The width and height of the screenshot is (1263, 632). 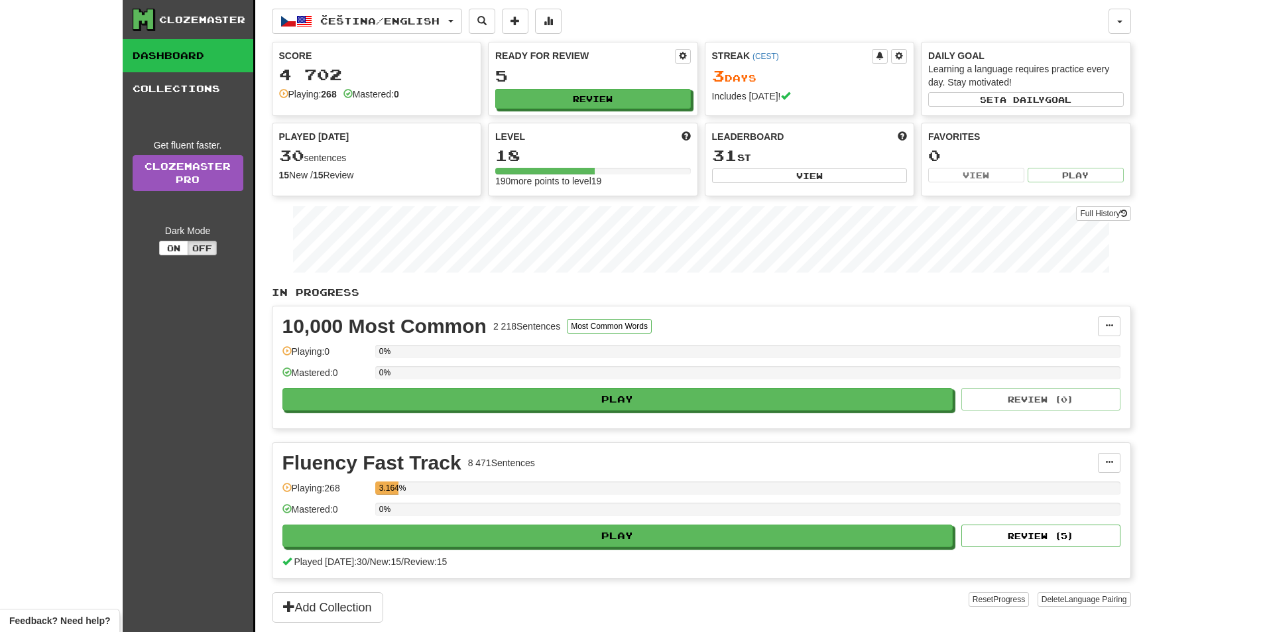 What do you see at coordinates (188, 89) in the screenshot?
I see `a: Collections` at bounding box center [188, 89].